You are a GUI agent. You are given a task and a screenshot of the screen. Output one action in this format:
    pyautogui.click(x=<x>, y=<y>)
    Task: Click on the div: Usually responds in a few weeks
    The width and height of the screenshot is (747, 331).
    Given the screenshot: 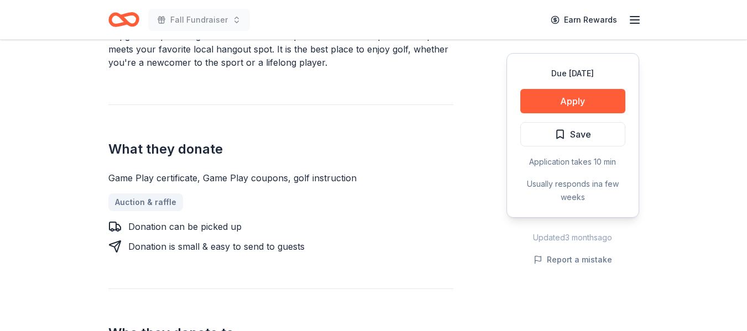 What is the action you would take?
    pyautogui.click(x=573, y=191)
    